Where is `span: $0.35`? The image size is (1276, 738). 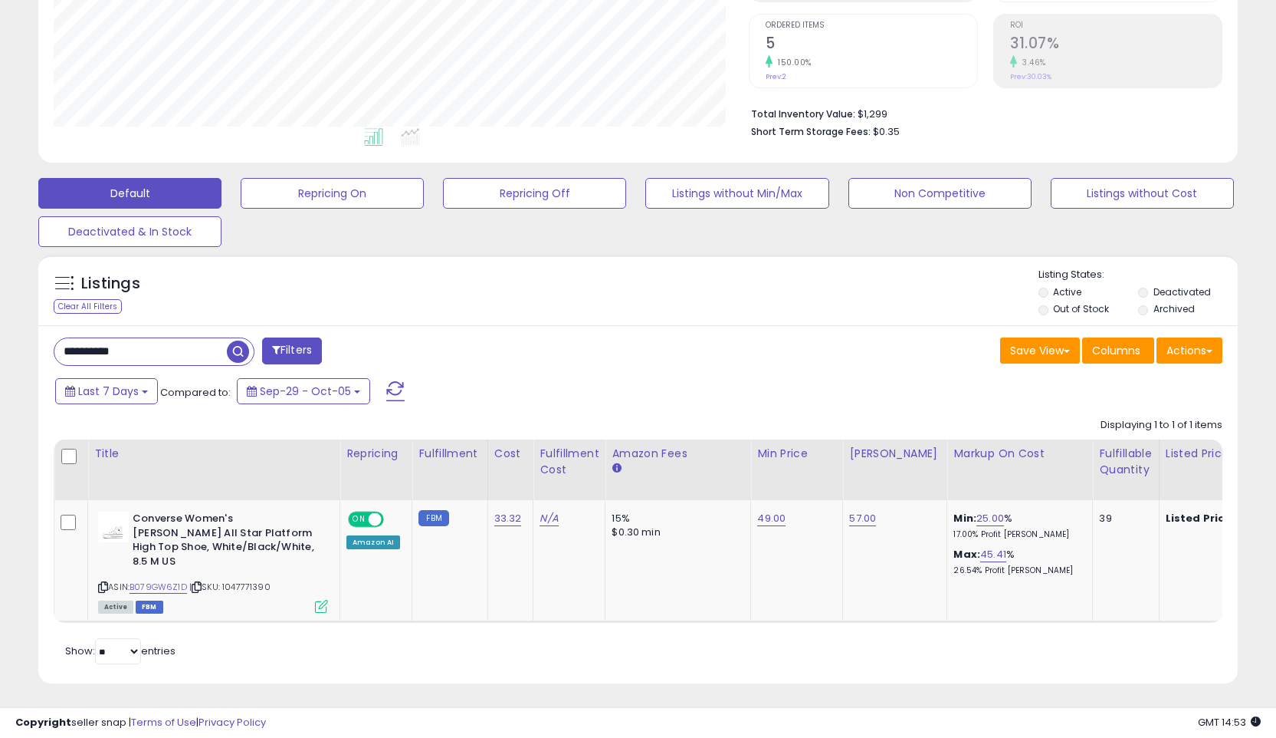
span: $0.35 is located at coordinates (886, 131).